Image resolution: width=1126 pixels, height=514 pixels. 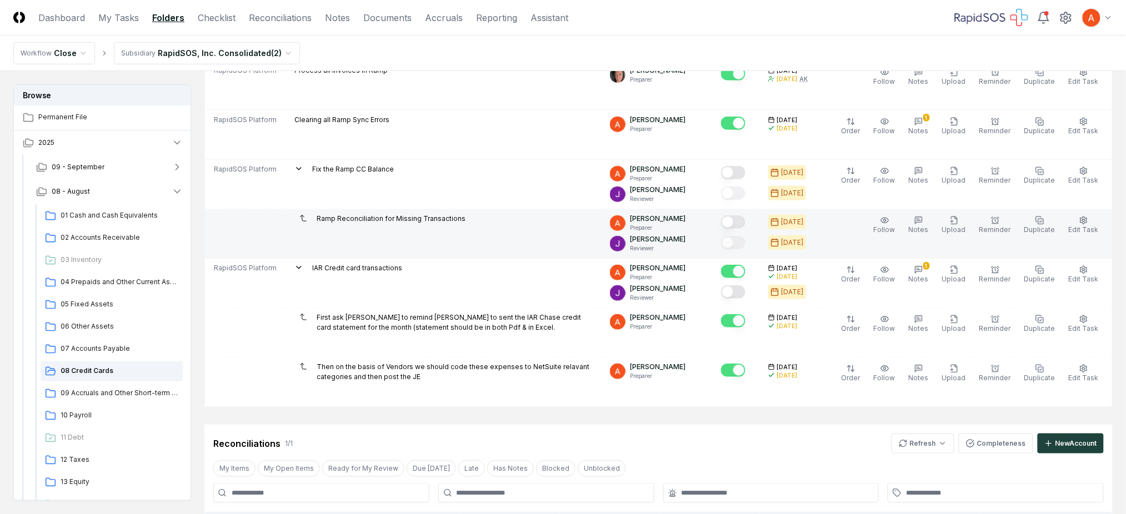 I want to click on button: My Open Items, so click(x=289, y=469).